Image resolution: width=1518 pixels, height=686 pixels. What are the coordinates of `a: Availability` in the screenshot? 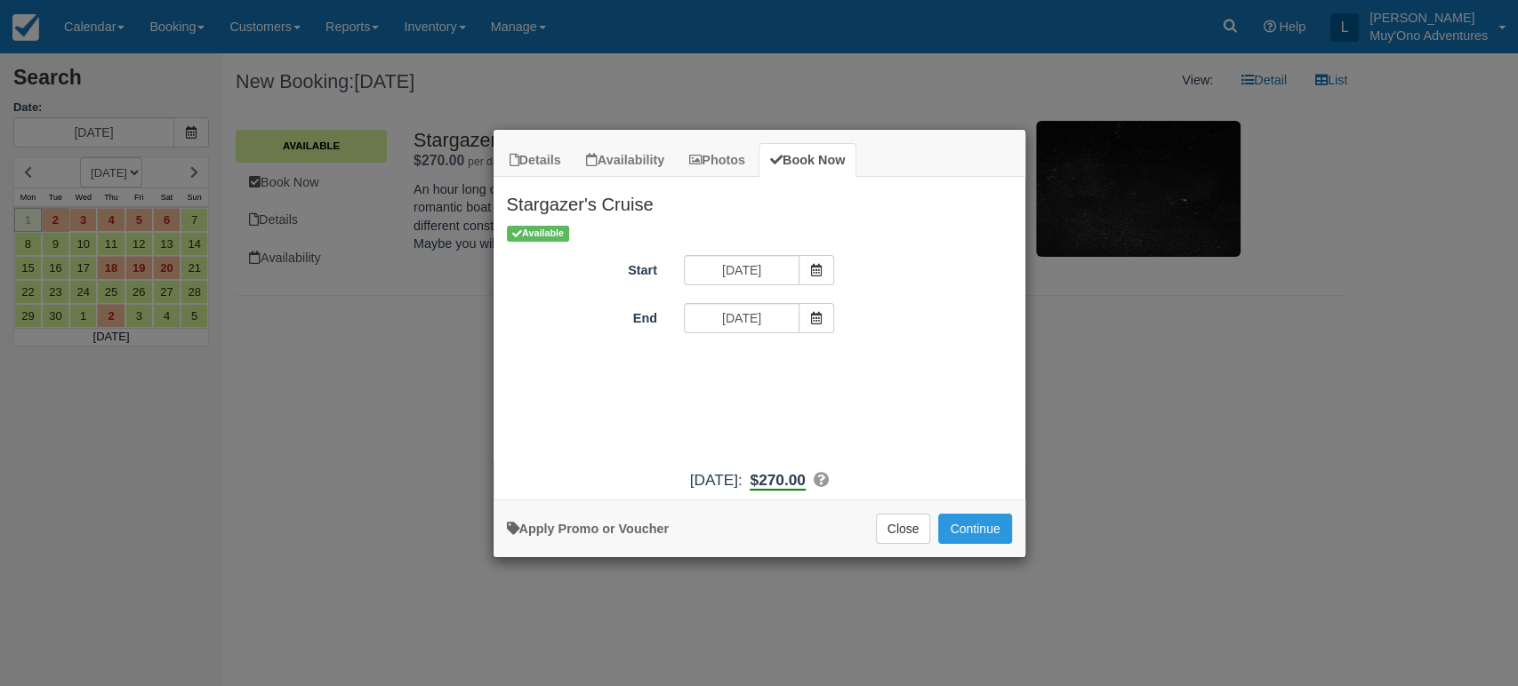 It's located at (625, 160).